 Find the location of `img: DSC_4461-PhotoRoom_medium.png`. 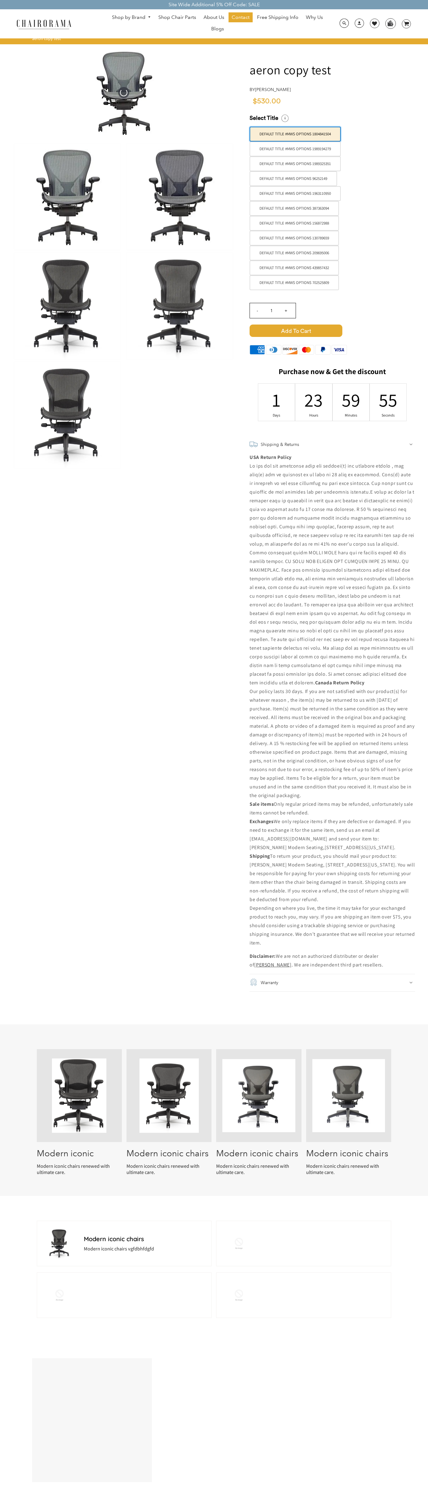

img: DSC_4461-PhotoRoom_medium.png is located at coordinates (169, 1095).